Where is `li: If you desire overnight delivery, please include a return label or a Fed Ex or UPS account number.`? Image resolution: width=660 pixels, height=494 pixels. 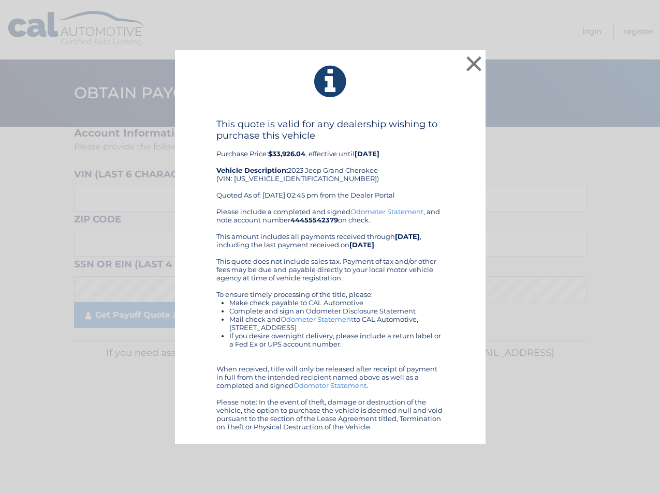
li: If you desire overnight delivery, please include a return label or a Fed Ex or UPS account number. is located at coordinates (336, 340).